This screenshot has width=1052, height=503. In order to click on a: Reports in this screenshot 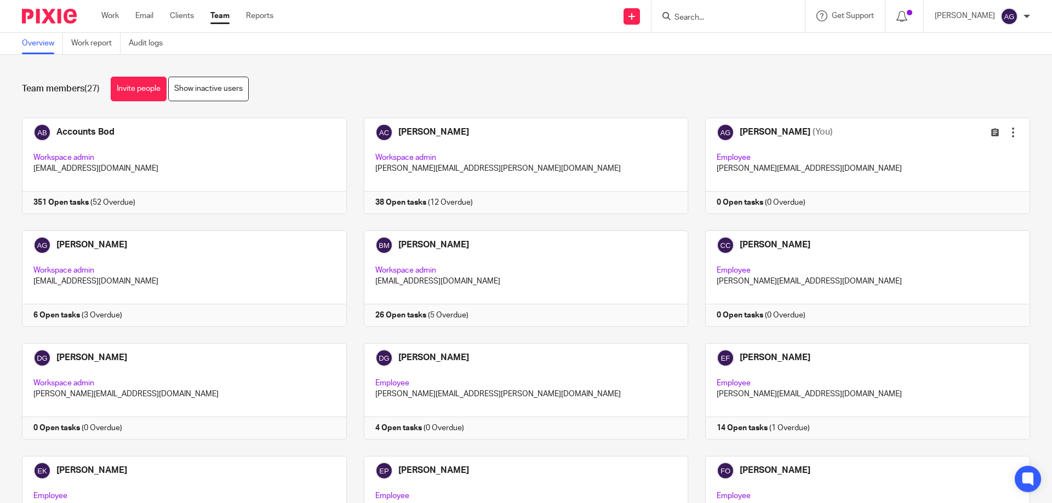, I will do `click(260, 16)`.